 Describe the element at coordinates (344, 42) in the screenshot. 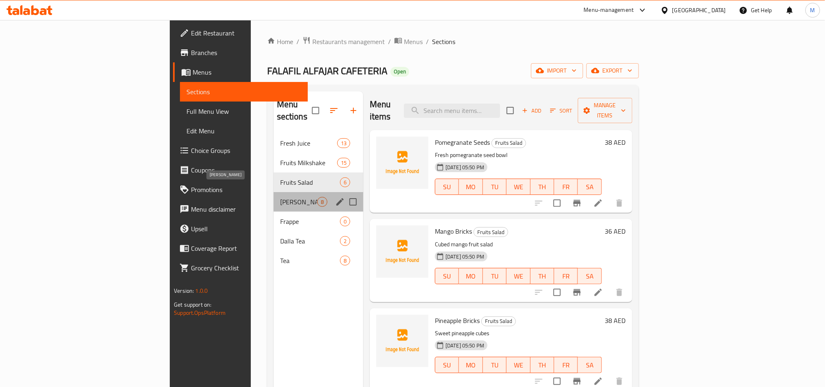

I see `a: Restaurants management` at that location.